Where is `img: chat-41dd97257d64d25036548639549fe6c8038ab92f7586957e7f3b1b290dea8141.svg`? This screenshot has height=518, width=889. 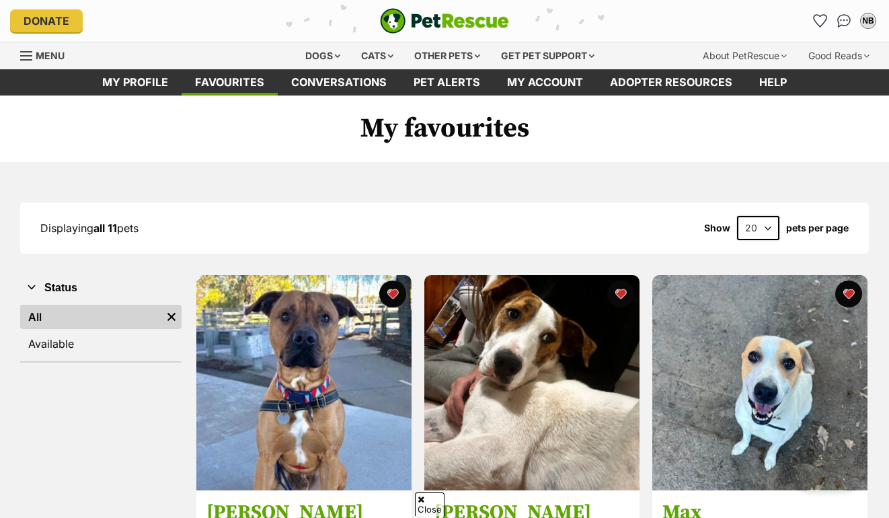 img: chat-41dd97257d64d25036548639549fe6c8038ab92f7586957e7f3b1b290dea8141.svg is located at coordinates (844, 21).